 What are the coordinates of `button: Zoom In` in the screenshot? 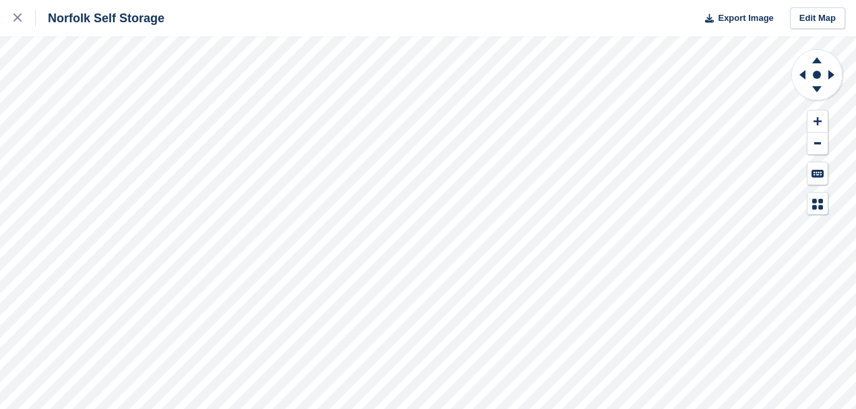 It's located at (817, 121).